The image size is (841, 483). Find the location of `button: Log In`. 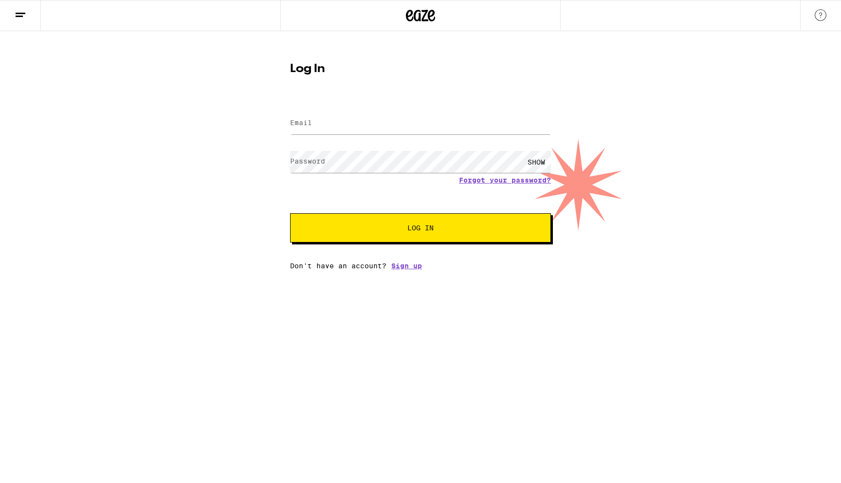

button: Log In is located at coordinates (420, 228).